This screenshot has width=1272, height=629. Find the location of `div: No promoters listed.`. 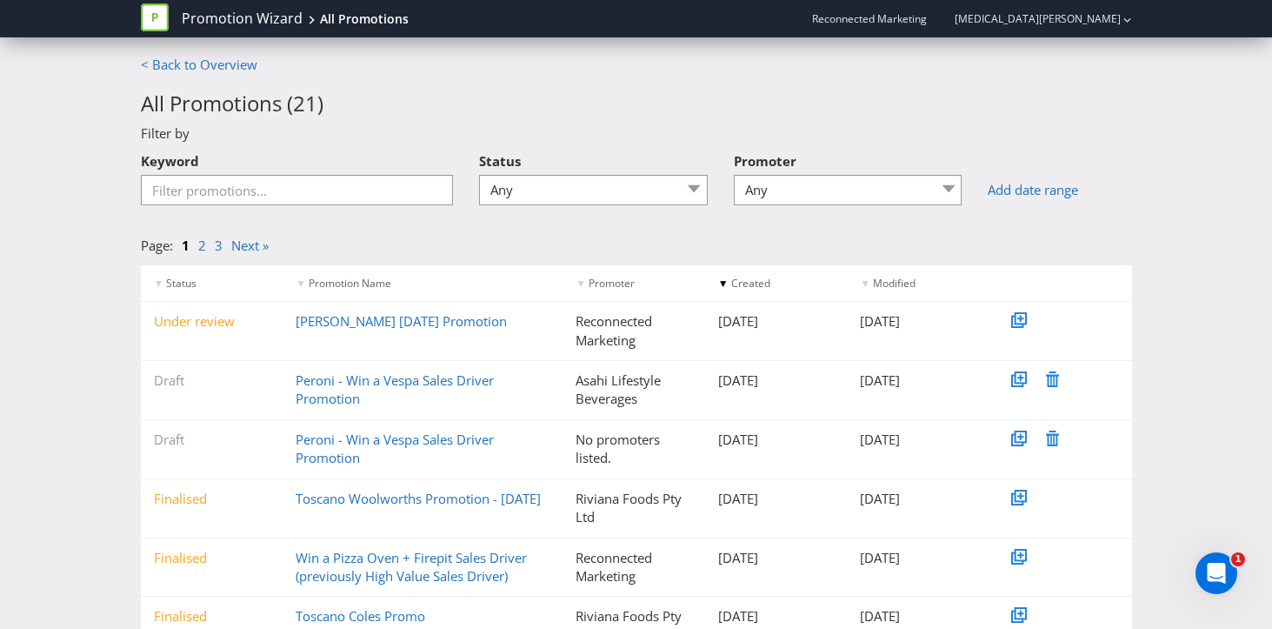

div: No promoters listed. is located at coordinates (634, 449).